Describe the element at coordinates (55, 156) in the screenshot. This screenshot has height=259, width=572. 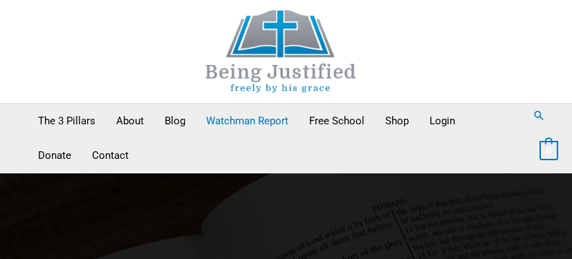
I see `a: Donate` at that location.